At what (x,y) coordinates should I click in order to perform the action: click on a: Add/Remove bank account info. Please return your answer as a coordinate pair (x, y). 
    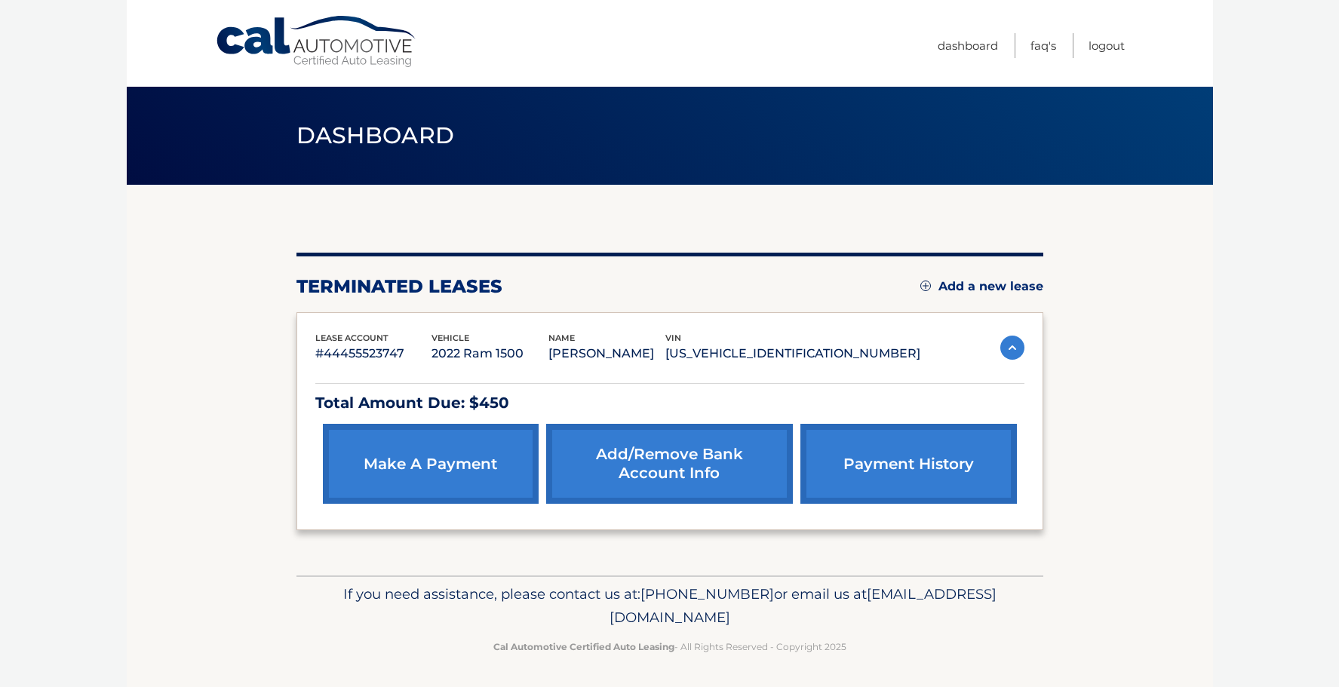
    Looking at the image, I should click on (669, 464).